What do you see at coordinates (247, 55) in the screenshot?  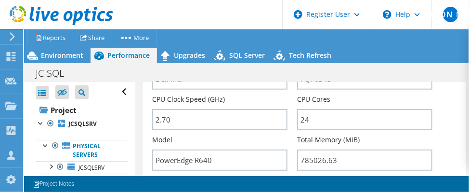 I see `span: SQL Server` at bounding box center [247, 55].